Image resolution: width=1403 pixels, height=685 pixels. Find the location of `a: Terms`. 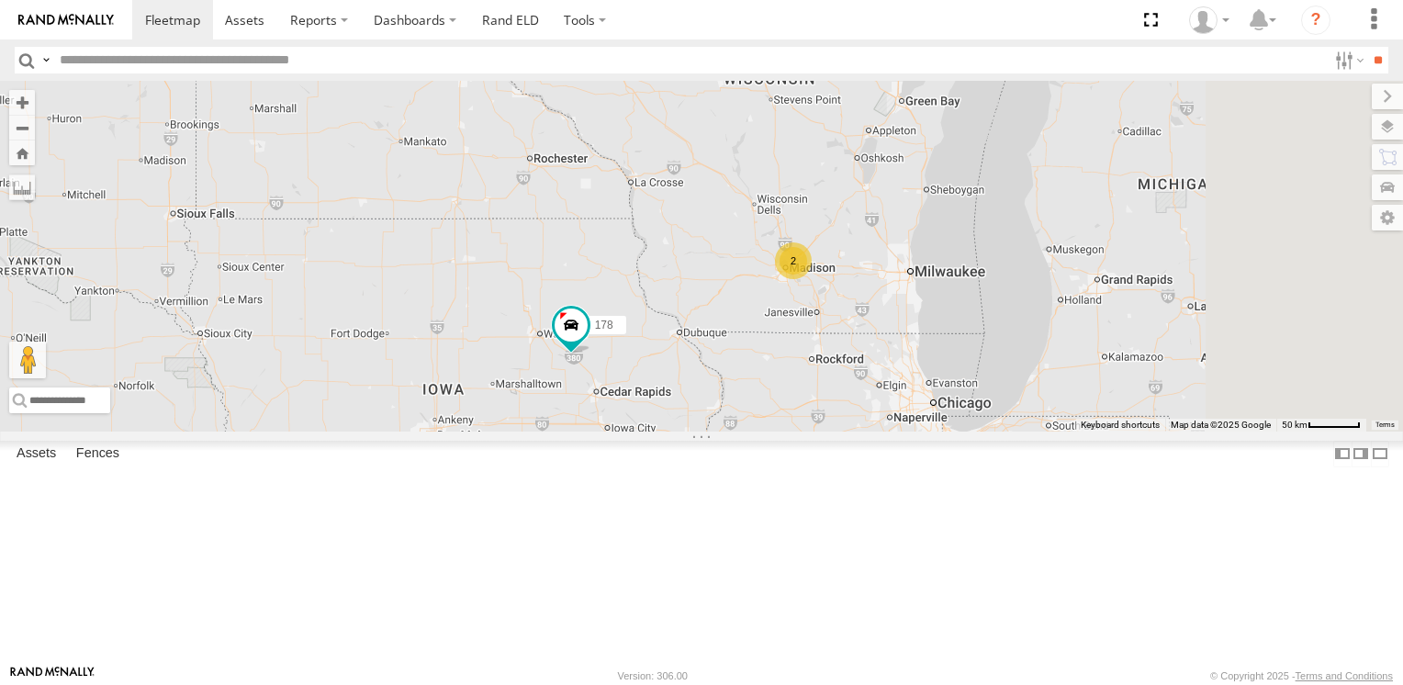

a: Terms is located at coordinates (1384, 424).